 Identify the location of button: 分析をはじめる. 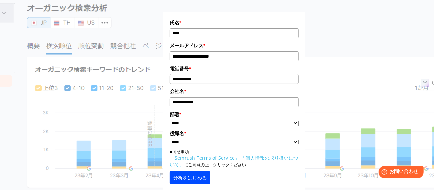
(190, 177).